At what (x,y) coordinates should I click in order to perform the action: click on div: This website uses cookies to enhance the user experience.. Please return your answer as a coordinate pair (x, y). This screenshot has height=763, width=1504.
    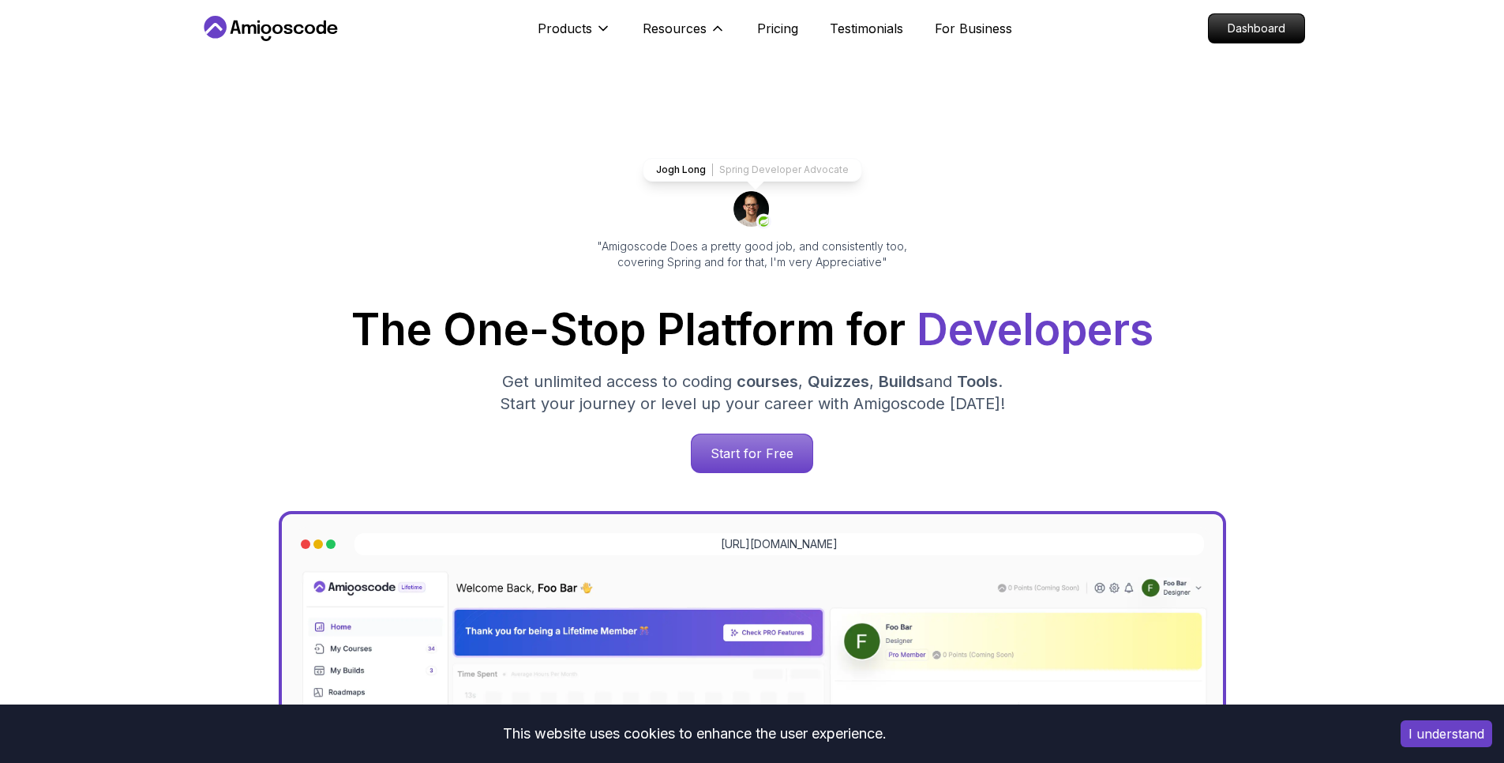
    Looking at the image, I should click on (694, 734).